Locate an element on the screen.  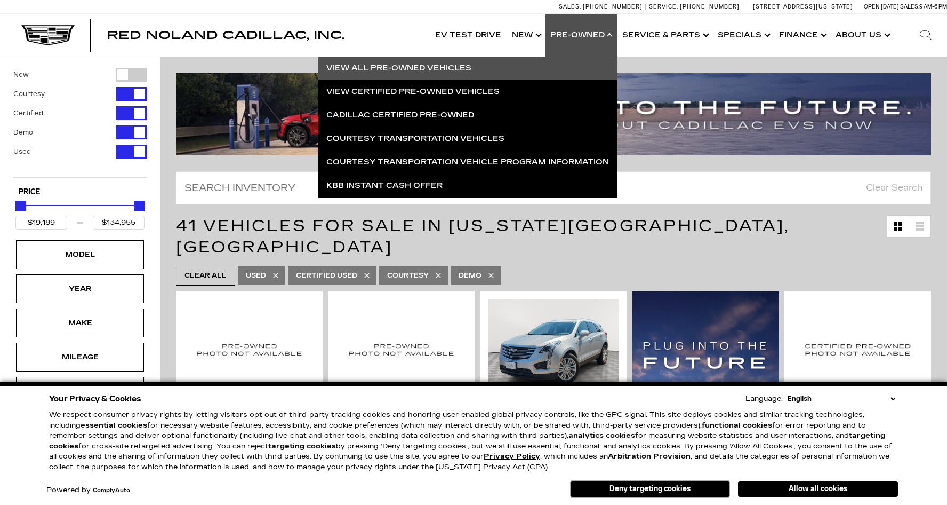
img: ev-blog-post-banners4 is located at coordinates (558, 114).